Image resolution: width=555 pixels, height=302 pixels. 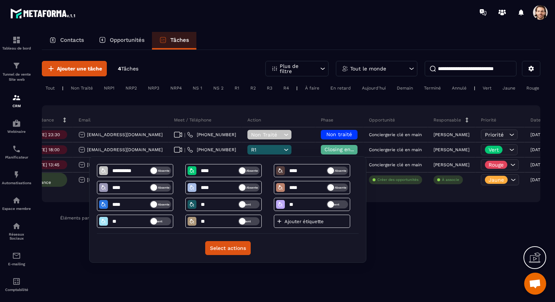 What do you see at coordinates (17, 131) in the screenshot?
I see `p: Webinaire` at bounding box center [17, 131].